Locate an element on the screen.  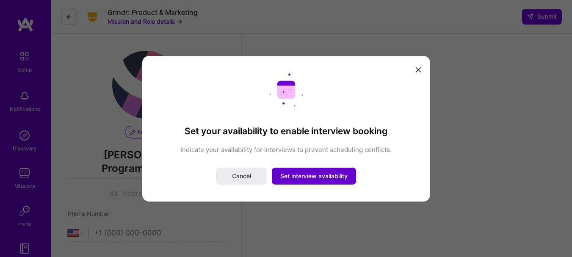
span: Cancel is located at coordinates (241, 176).